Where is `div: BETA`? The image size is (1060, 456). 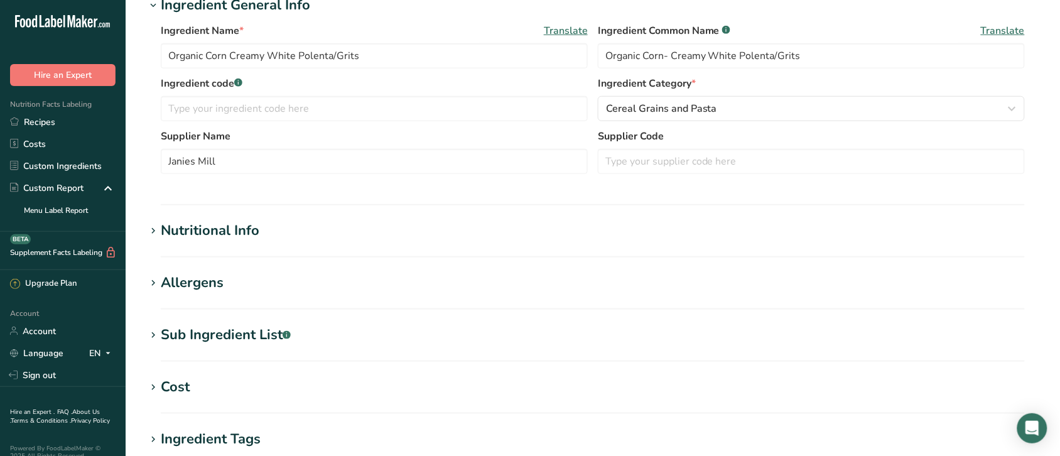
div: BETA is located at coordinates (20, 239).